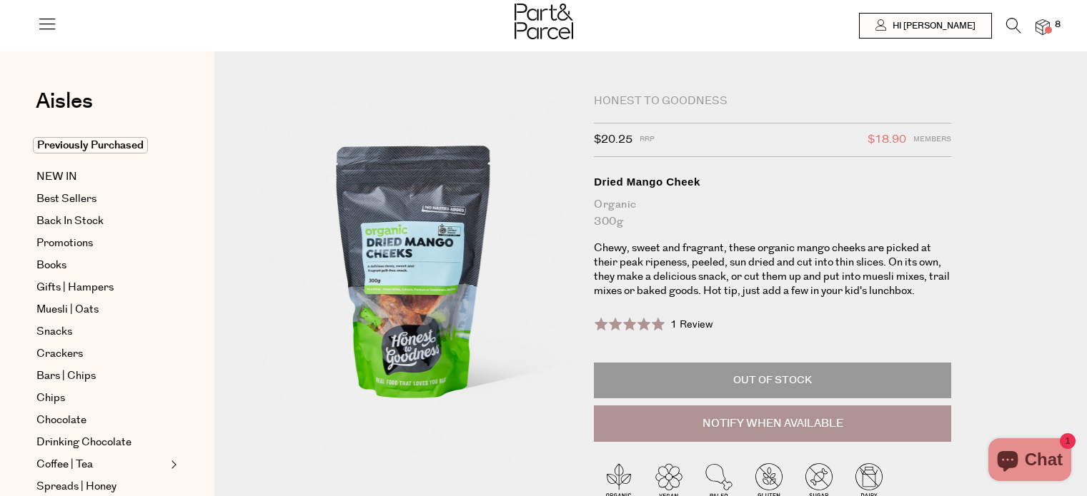 The width and height of the screenshot is (1087, 496). What do you see at coordinates (692, 325) in the screenshot?
I see `span: 1 Review` at bounding box center [692, 325].